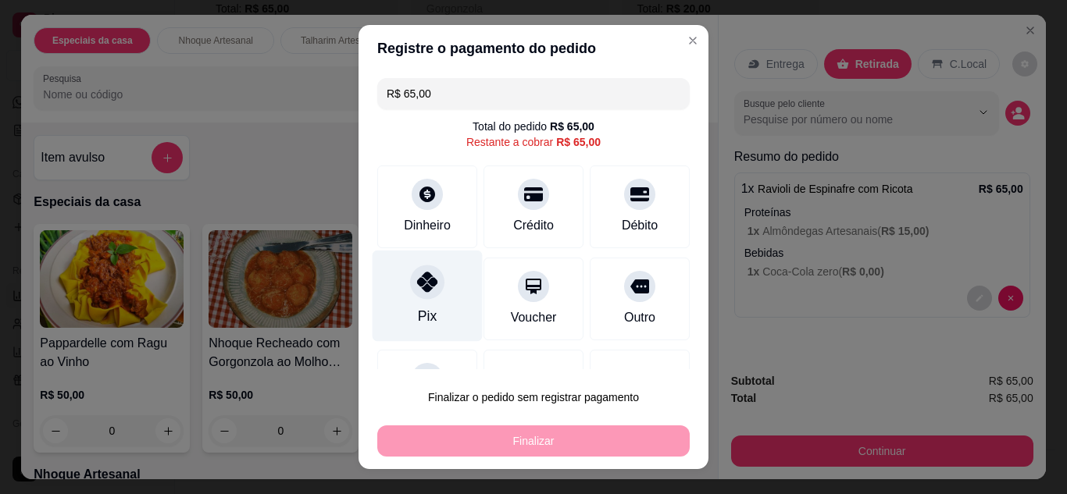  Describe the element at coordinates (427, 226) in the screenshot. I see `div: Dinheiro` at that location.